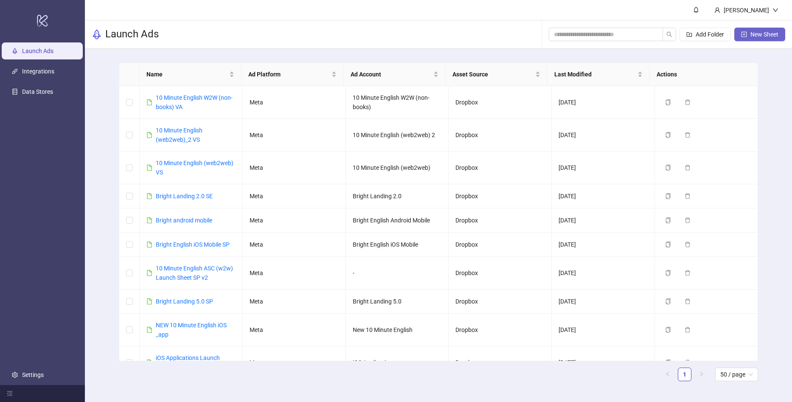 The height and width of the screenshot is (402, 792). I want to click on span: Asset Source, so click(493, 74).